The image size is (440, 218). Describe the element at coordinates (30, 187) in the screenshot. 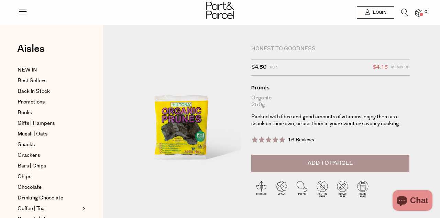

I see `span: Chocolate` at that location.